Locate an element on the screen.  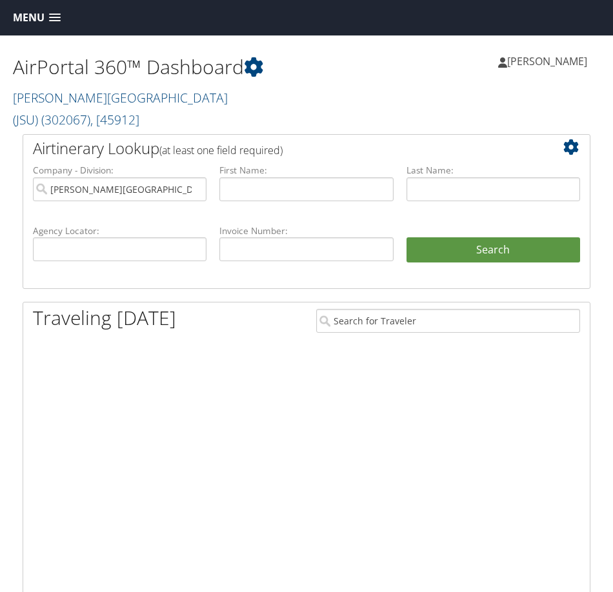
label: Agency Locator: is located at coordinates (119, 231).